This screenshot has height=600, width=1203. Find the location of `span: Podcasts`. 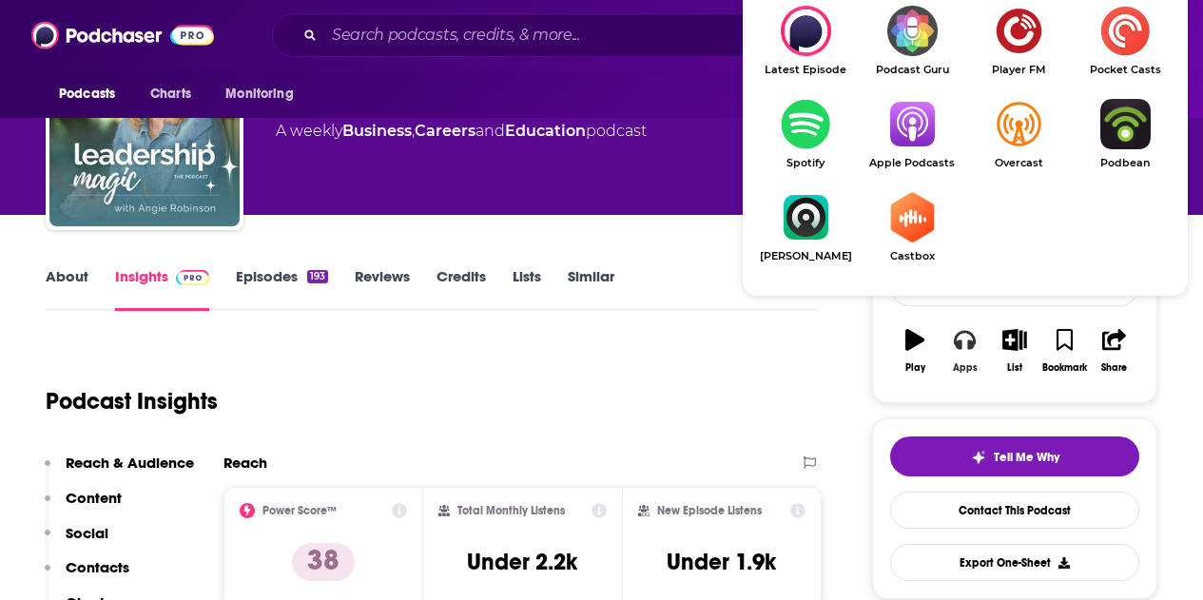

span: Podcasts is located at coordinates (87, 94).